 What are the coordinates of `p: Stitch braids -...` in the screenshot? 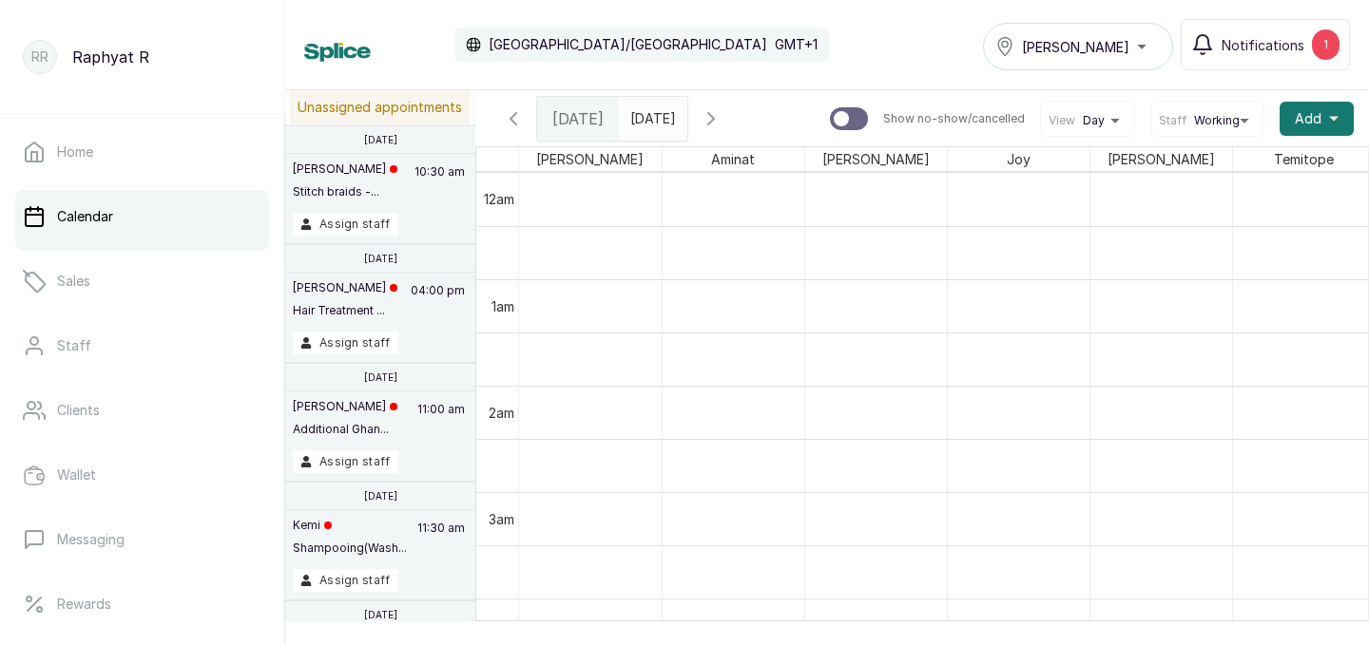 It's located at (345, 192).